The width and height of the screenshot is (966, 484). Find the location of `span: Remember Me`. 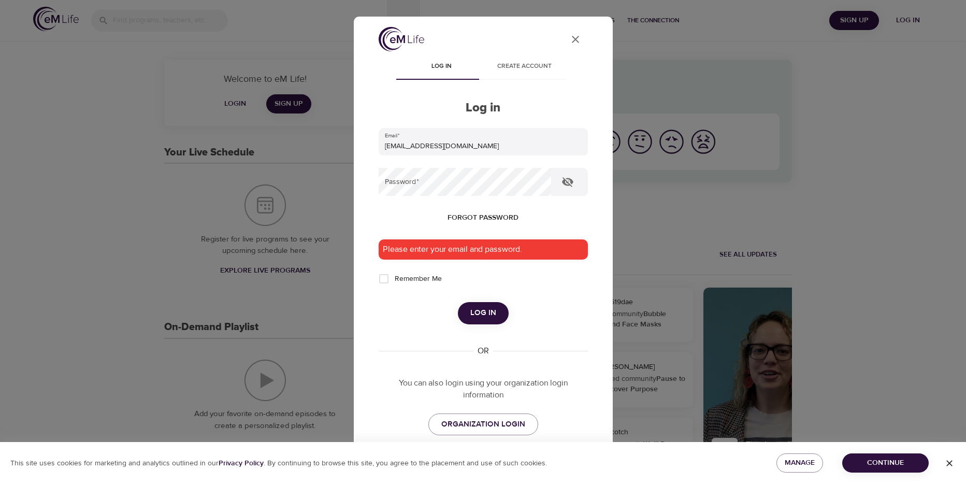

span: Remember Me is located at coordinates (418, 279).